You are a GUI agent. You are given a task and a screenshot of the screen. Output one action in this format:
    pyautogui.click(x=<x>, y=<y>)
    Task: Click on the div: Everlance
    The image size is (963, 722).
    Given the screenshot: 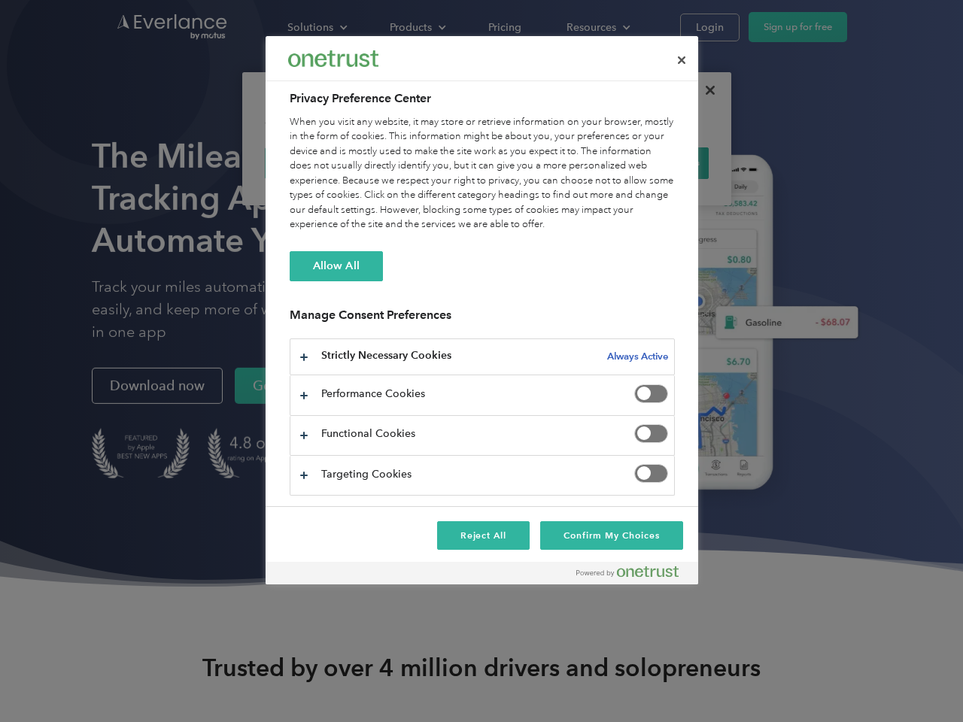 What is the action you would take?
    pyautogui.click(x=333, y=59)
    